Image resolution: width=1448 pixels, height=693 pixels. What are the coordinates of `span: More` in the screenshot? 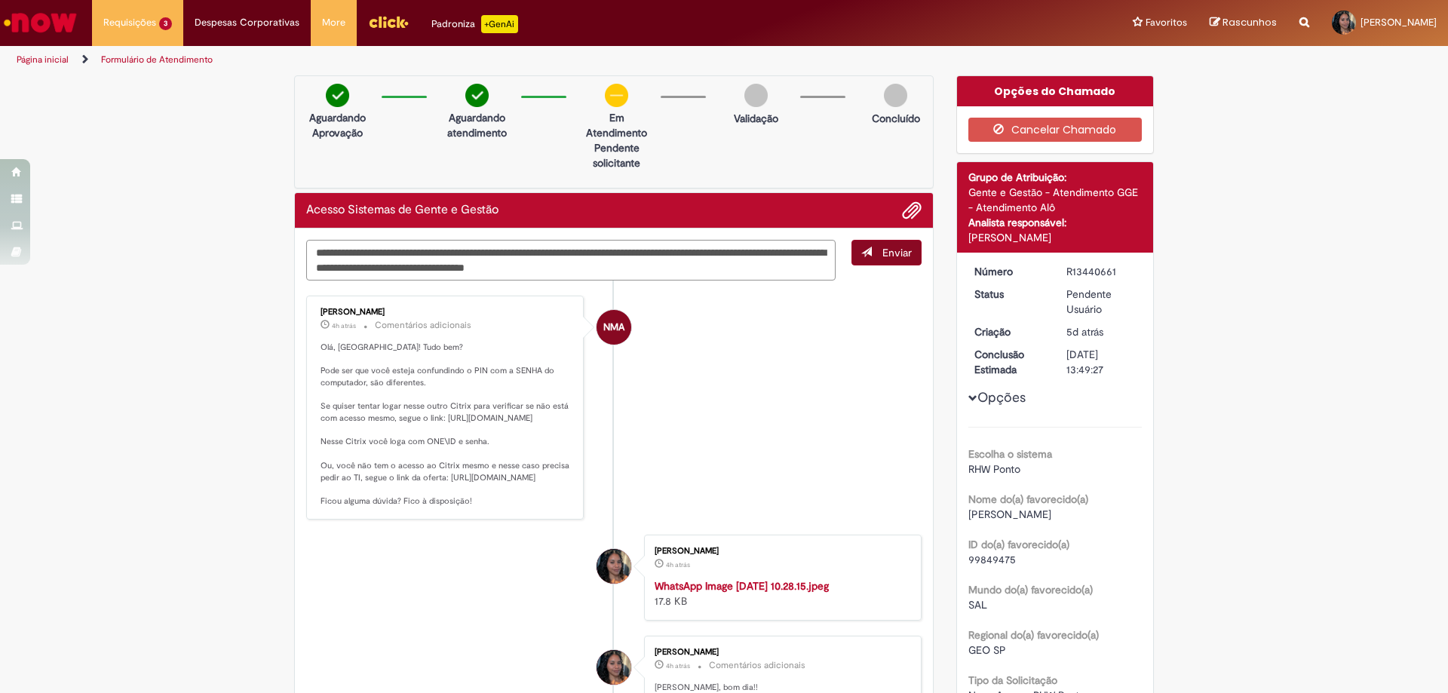 It's located at (333, 23).